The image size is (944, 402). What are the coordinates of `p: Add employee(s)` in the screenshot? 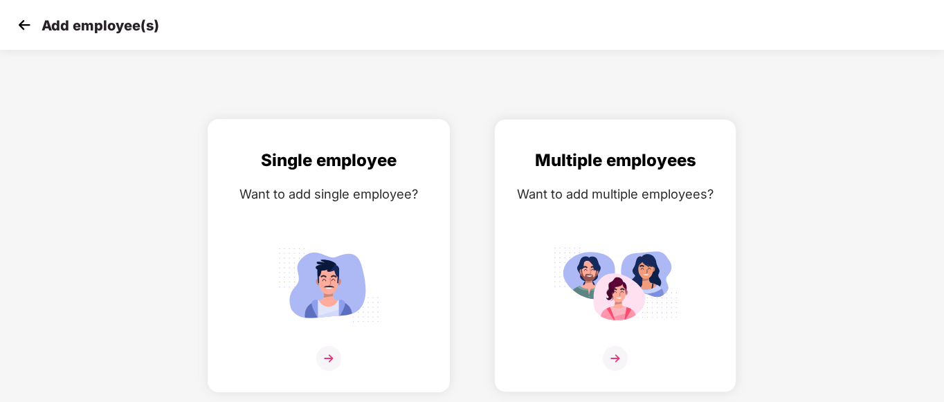 It's located at (100, 26).